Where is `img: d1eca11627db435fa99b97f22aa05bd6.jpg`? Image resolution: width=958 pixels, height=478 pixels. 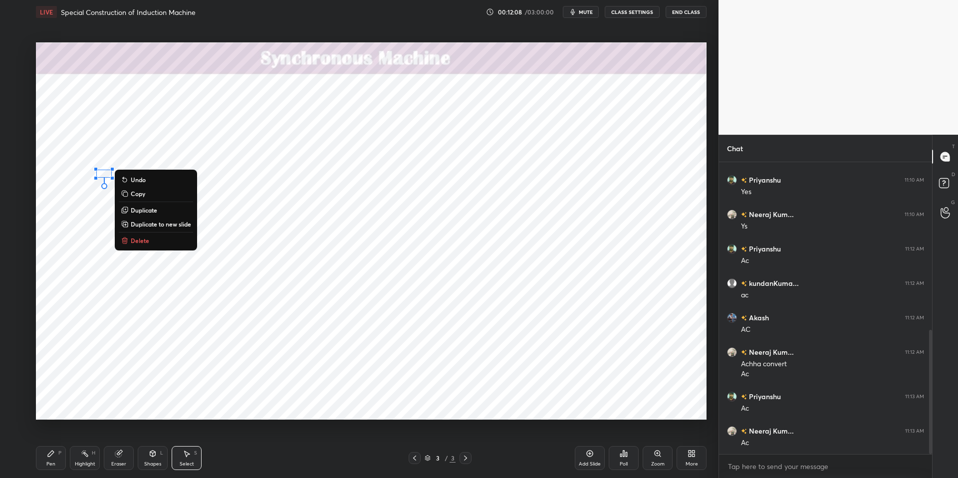
img: d1eca11627db435fa99b97f22aa05bd6.jpg is located at coordinates (732, 318).